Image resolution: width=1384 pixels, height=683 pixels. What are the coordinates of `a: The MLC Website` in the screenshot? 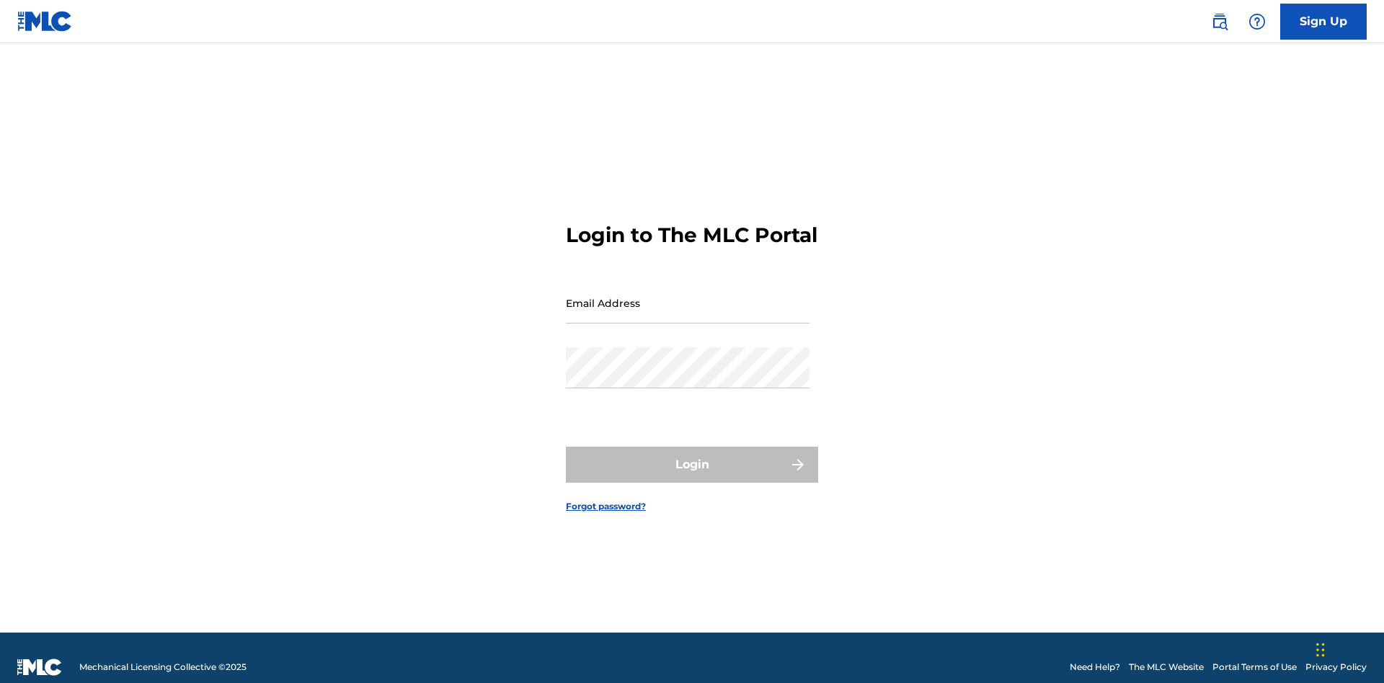 It's located at (1166, 667).